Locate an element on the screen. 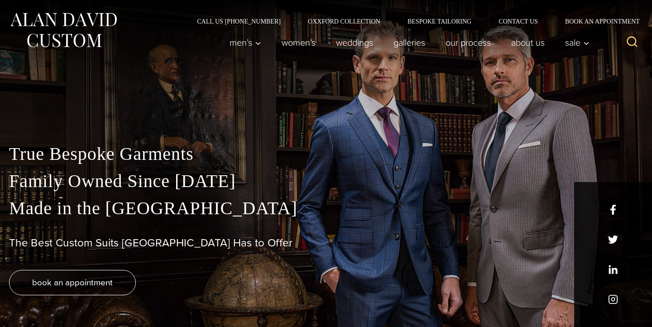 This screenshot has width=652, height=327. a: Book an Appointment is located at coordinates (597, 21).